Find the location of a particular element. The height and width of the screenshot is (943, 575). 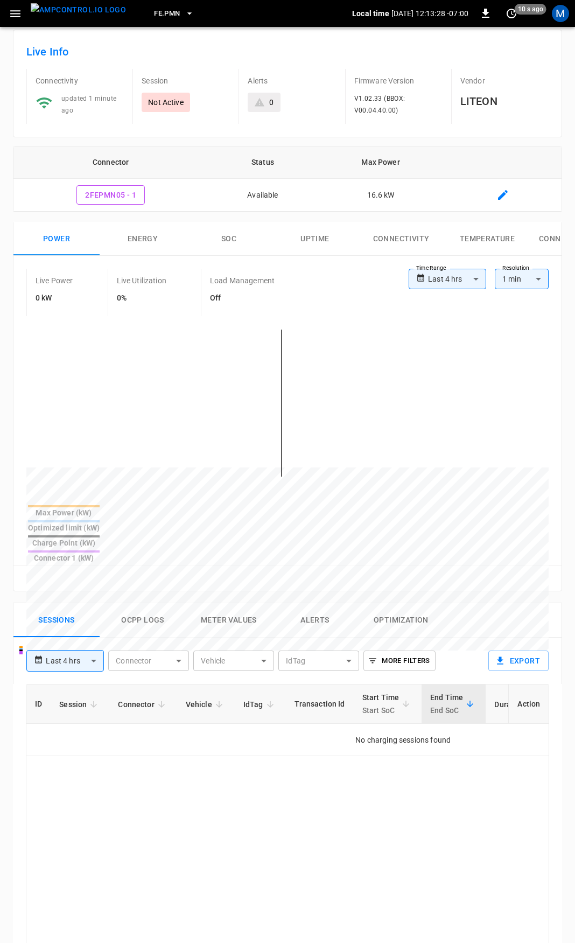

h6: 0 kW is located at coordinates (54, 298).